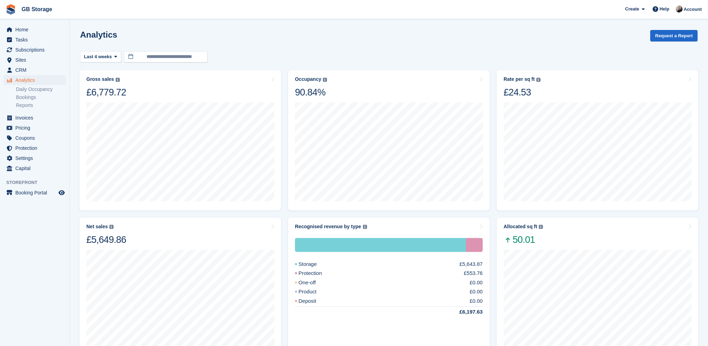 The width and height of the screenshot is (708, 346). I want to click on span: Home, so click(36, 30).